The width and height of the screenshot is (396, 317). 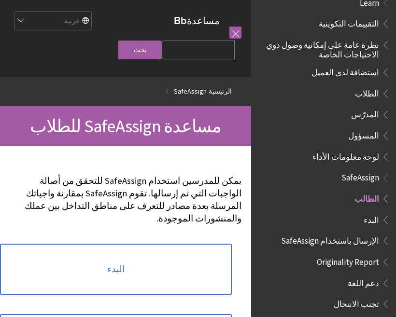 What do you see at coordinates (220, 91) in the screenshot?
I see `a: الرئيسية` at bounding box center [220, 91].